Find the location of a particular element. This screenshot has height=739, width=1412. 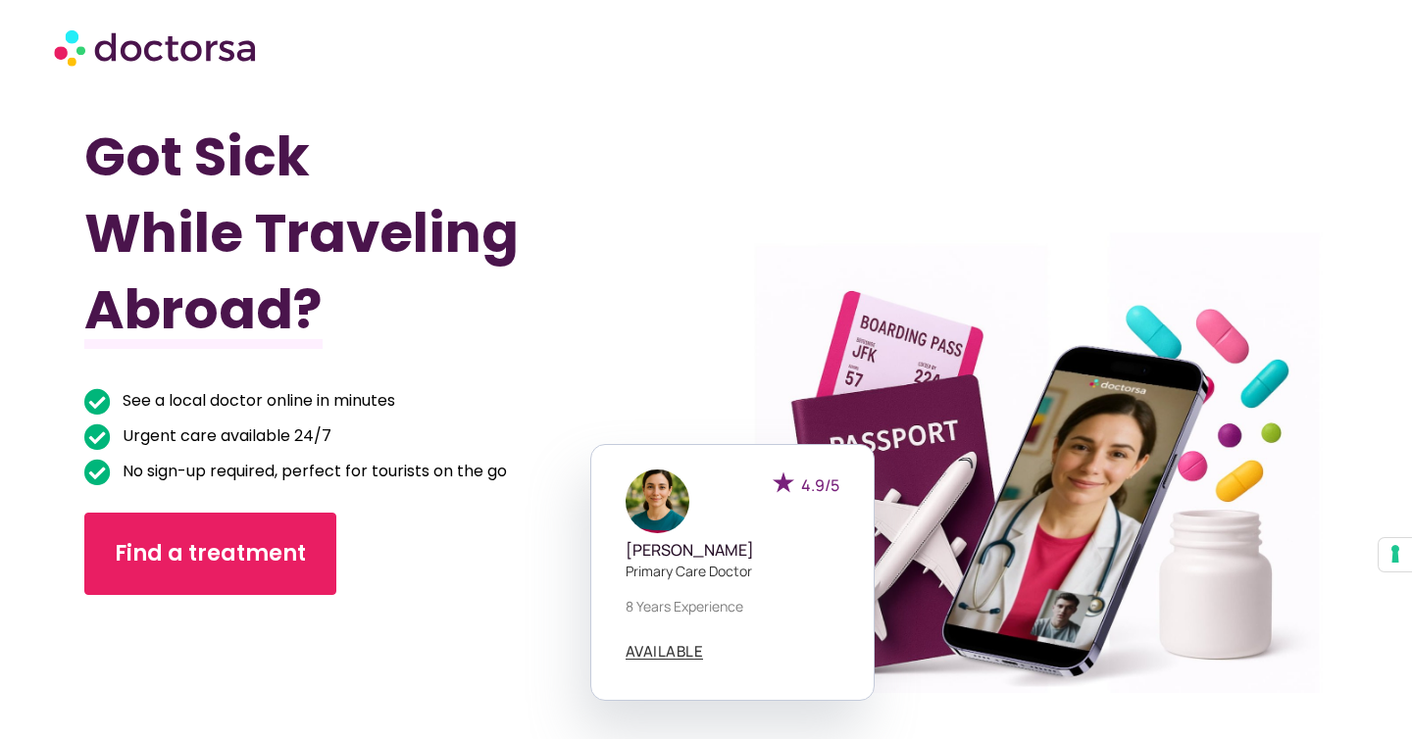

span: See a local doctor online in minutes is located at coordinates (256, 401).